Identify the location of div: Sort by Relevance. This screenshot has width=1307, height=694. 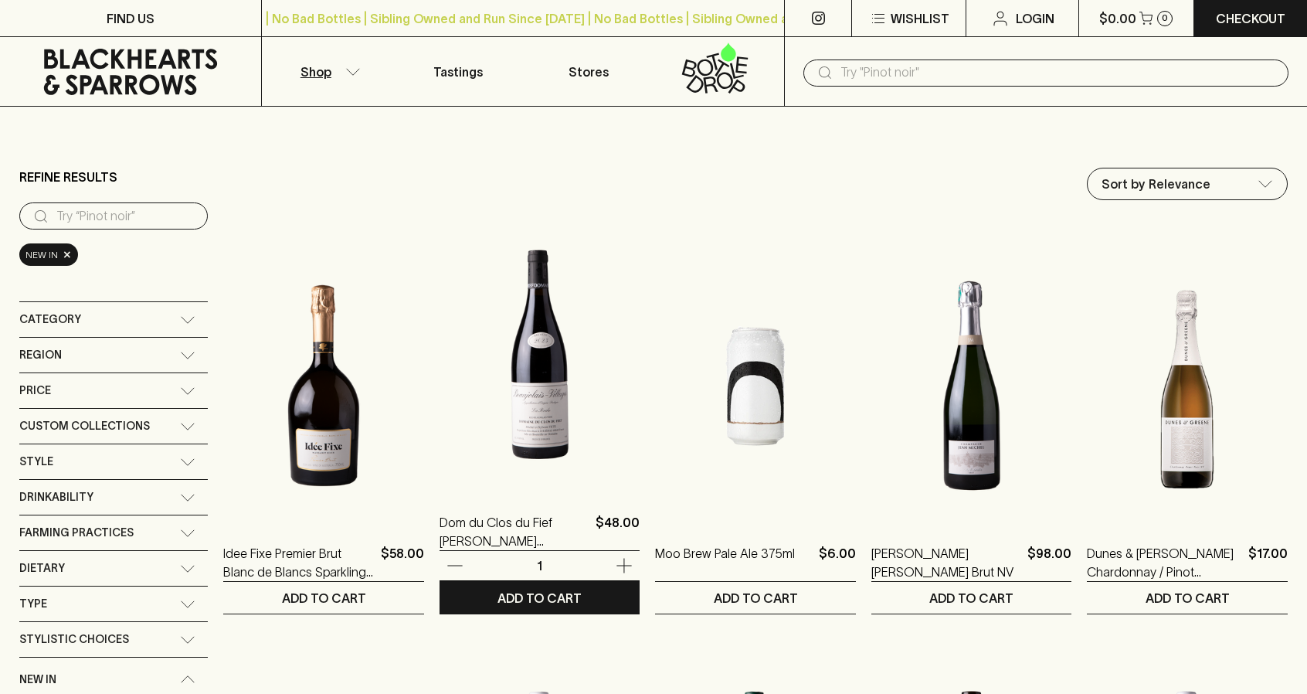
(1187, 184).